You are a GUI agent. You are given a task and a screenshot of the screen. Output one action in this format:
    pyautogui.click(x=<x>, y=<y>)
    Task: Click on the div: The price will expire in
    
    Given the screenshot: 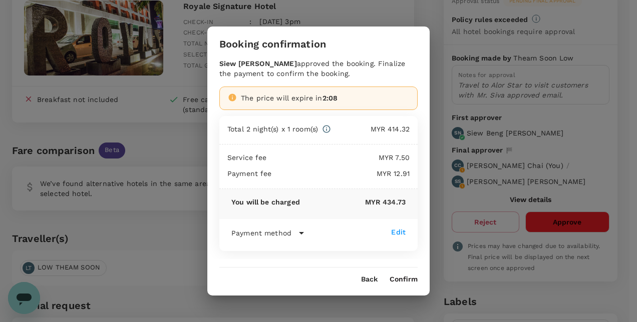 What is the action you would take?
    pyautogui.click(x=325, y=98)
    